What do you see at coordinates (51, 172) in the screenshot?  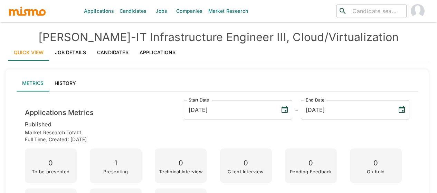 I see `p: To be presented` at bounding box center [51, 172].